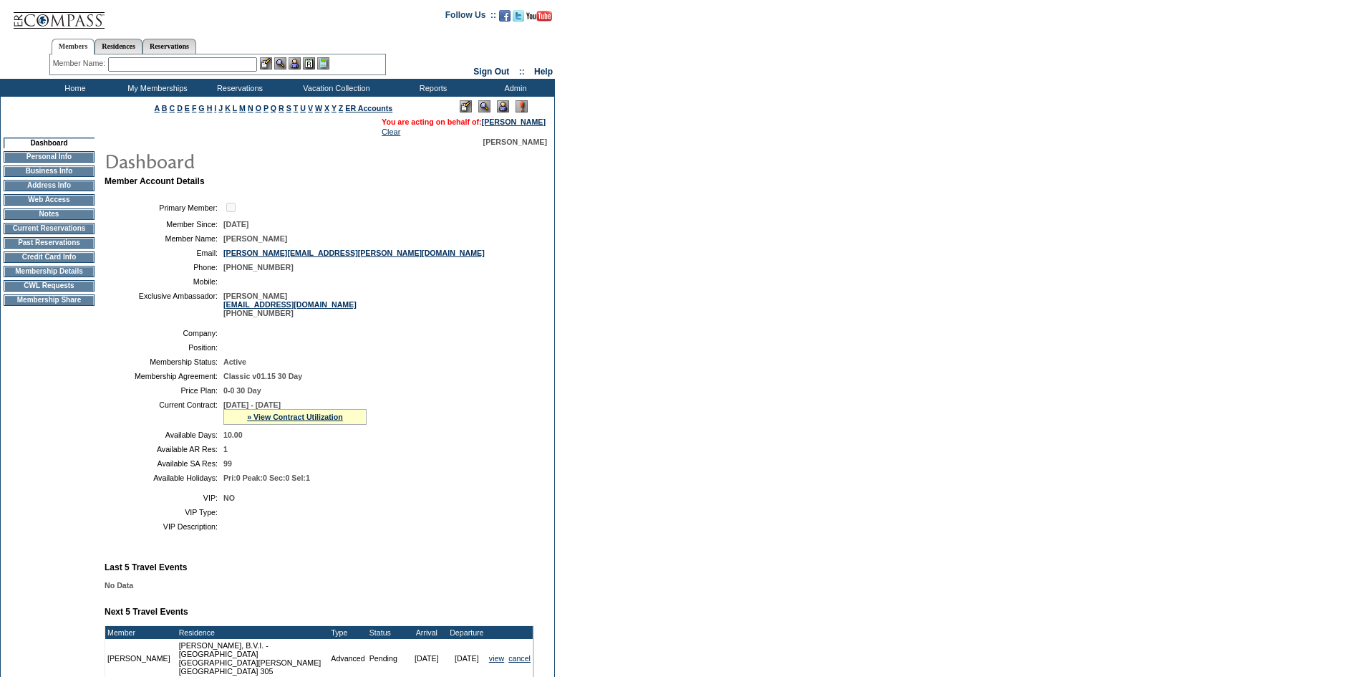 The height and width of the screenshot is (677, 1364). I want to click on td: Admin, so click(513, 87).